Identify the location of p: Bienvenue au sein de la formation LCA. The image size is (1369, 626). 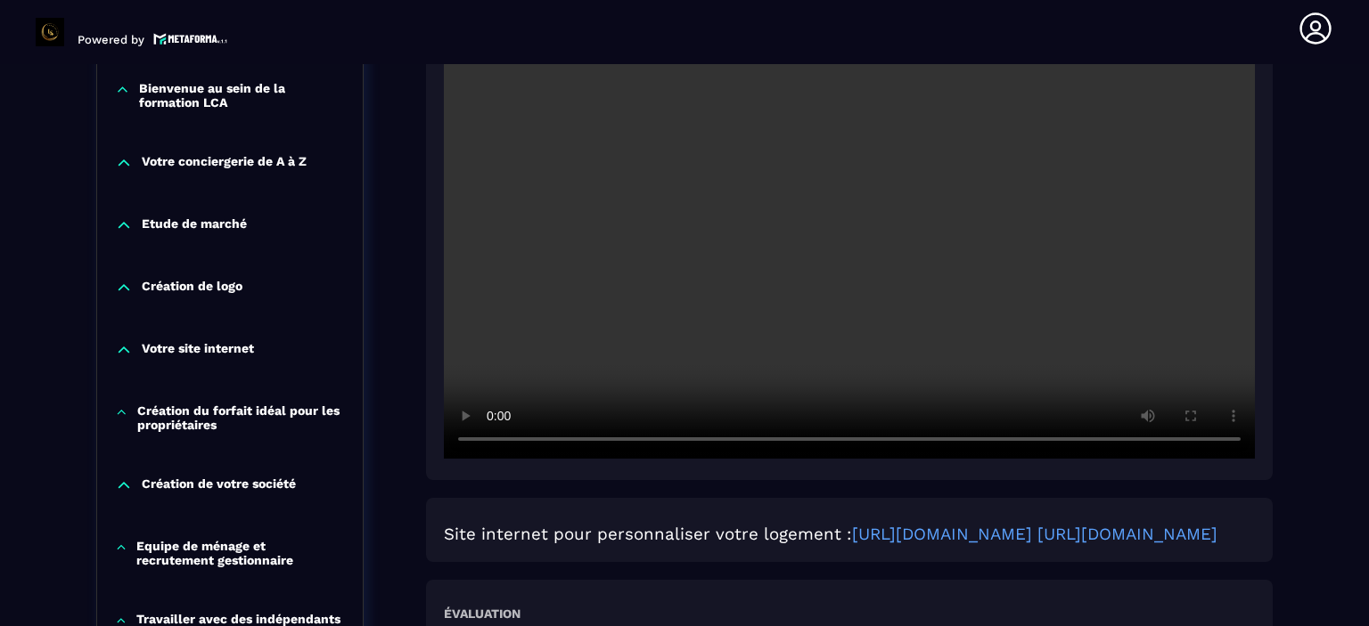
(241, 95).